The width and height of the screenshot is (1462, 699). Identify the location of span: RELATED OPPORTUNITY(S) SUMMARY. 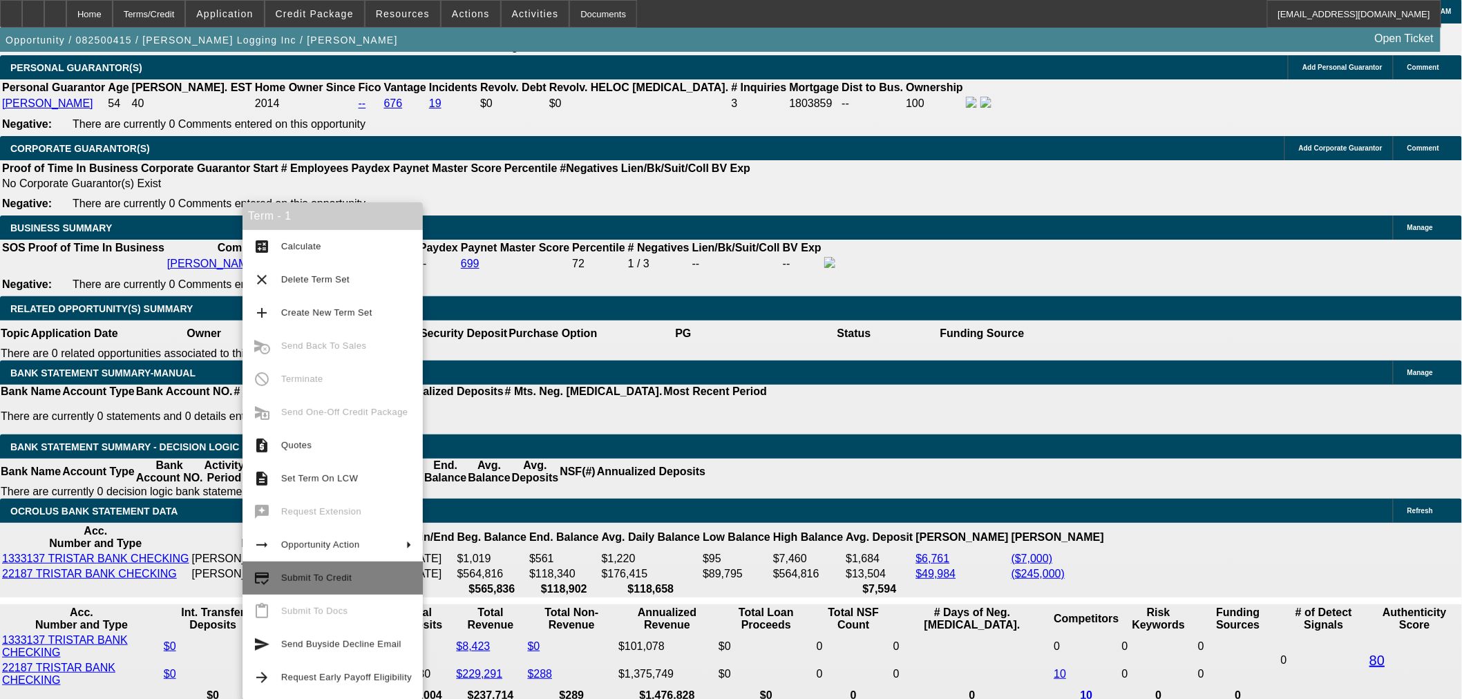
(102, 309).